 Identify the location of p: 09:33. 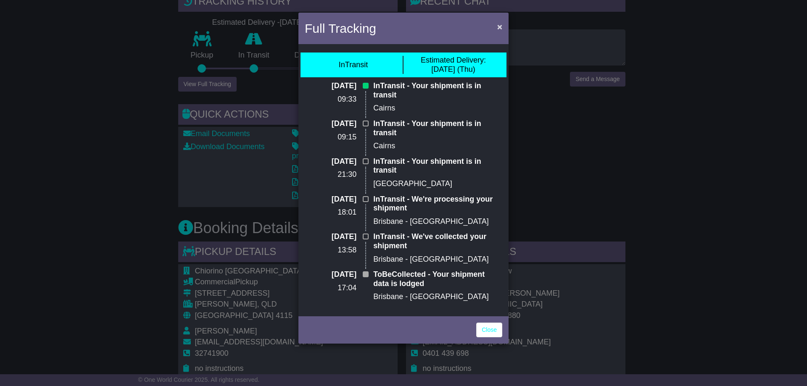
(330, 100).